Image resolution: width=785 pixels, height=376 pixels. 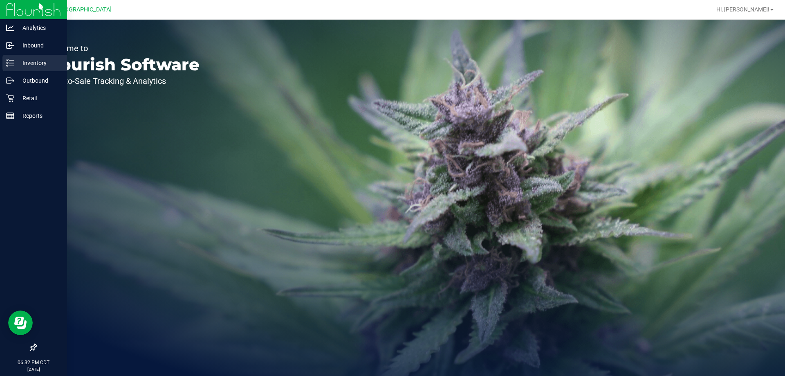 I want to click on p: Seed-to-Sale Tracking & Analytics, so click(x=122, y=81).